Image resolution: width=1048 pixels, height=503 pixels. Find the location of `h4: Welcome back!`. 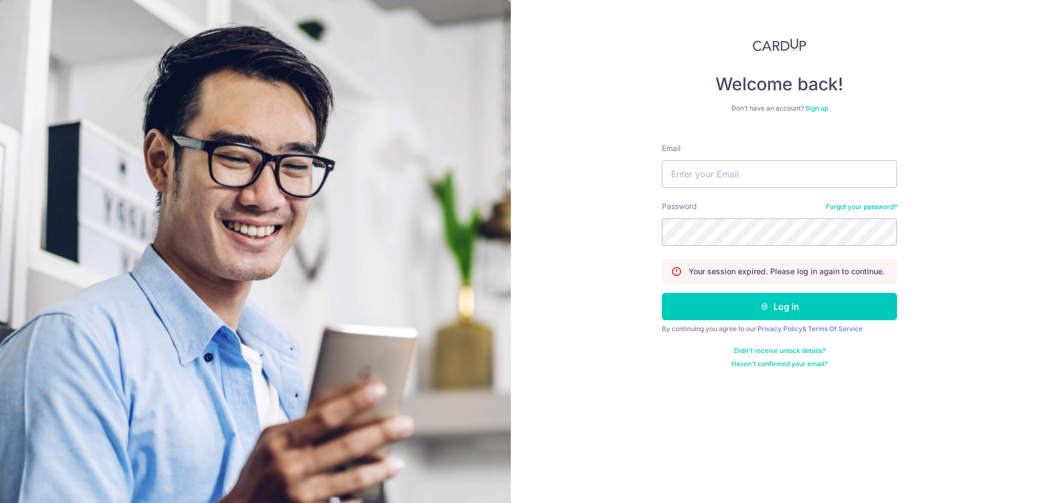

h4: Welcome back! is located at coordinates (779, 84).